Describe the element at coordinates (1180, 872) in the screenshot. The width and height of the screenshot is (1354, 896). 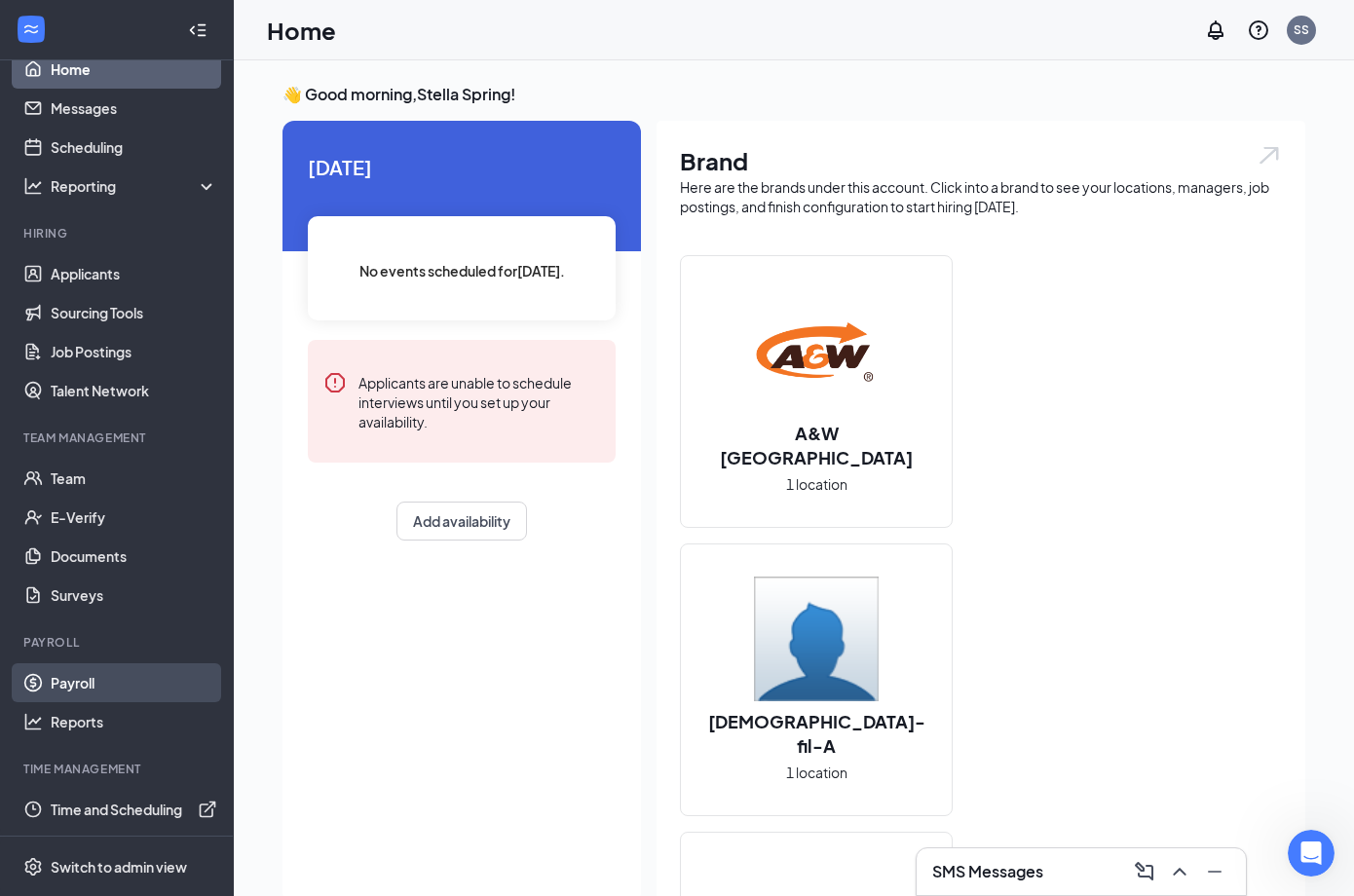
I see `button: ChevronUp` at that location.